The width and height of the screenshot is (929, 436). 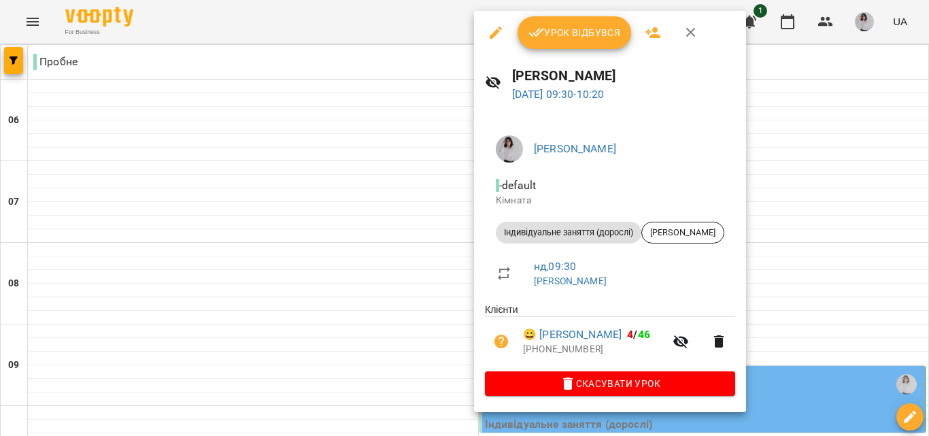 What do you see at coordinates (555, 266) in the screenshot?
I see `a: нд , 09:30` at bounding box center [555, 266].